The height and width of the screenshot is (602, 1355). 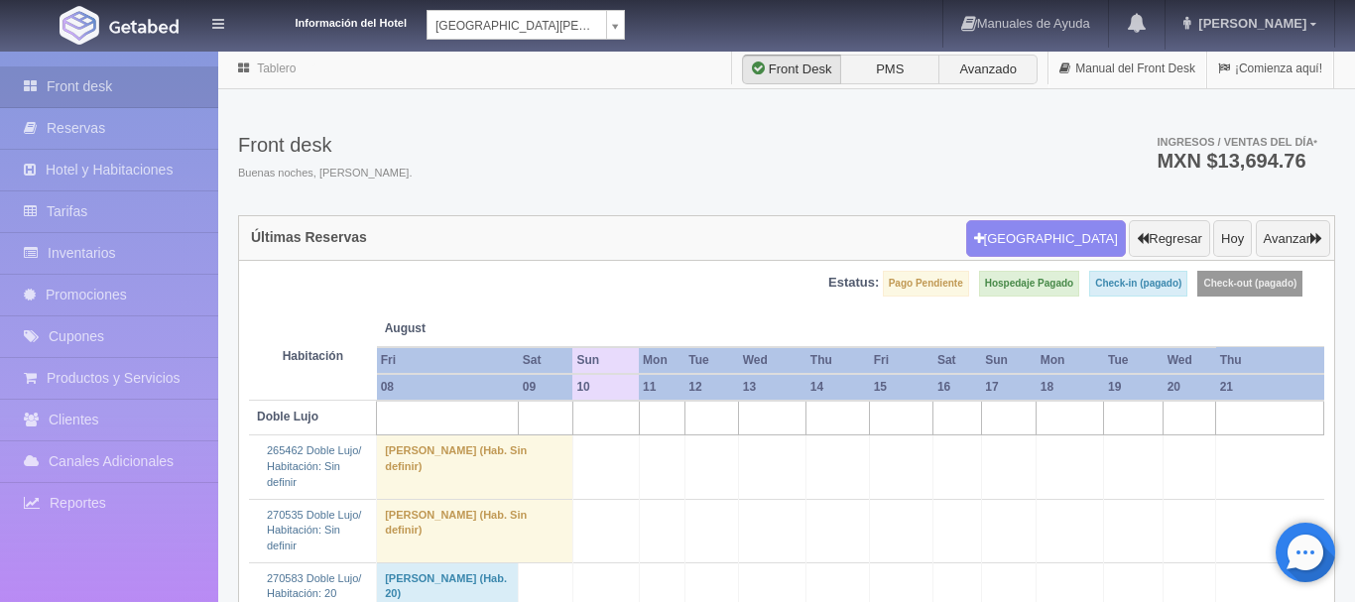 What do you see at coordinates (1270, 68) in the screenshot?
I see `a: ¡Comienza aquí!` at bounding box center [1270, 68].